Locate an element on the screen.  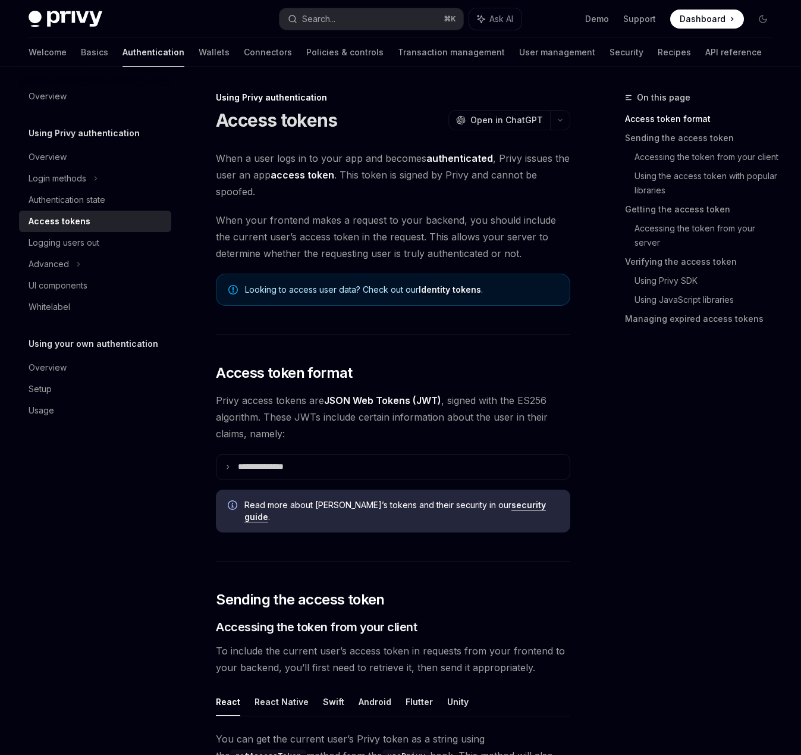
span: When a user logs in to your app and becomes , Privy issues the user an app . This token is signed... is located at coordinates (393, 175).